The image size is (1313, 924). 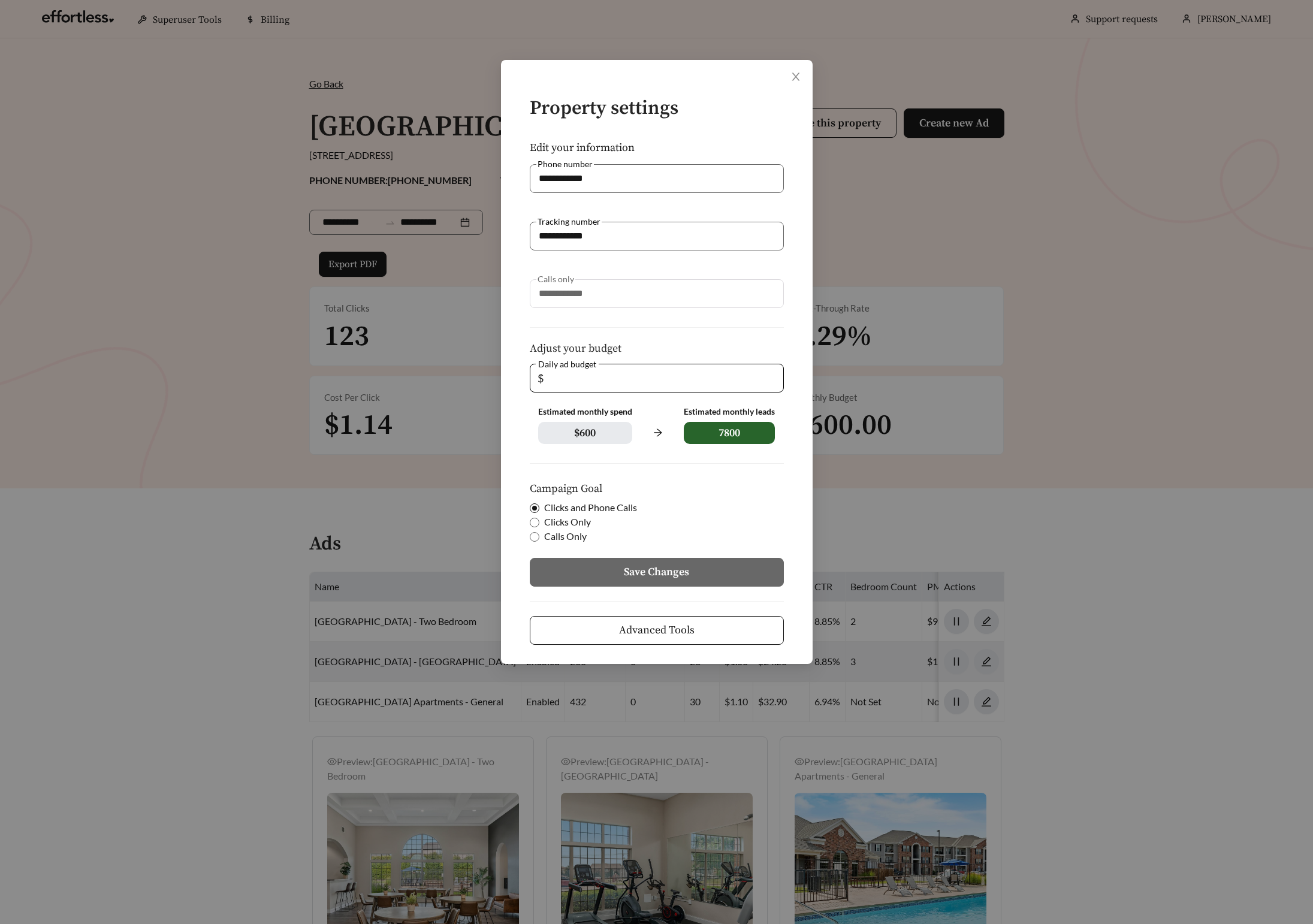 What do you see at coordinates (567, 522) in the screenshot?
I see `span: Clicks Only` at bounding box center [567, 522].